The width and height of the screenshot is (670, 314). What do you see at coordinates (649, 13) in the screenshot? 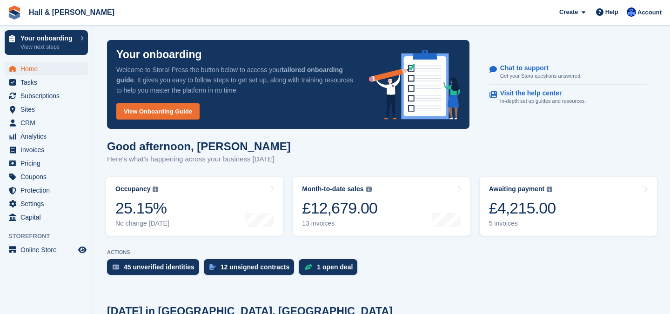
I see `span: Account` at bounding box center [649, 13].